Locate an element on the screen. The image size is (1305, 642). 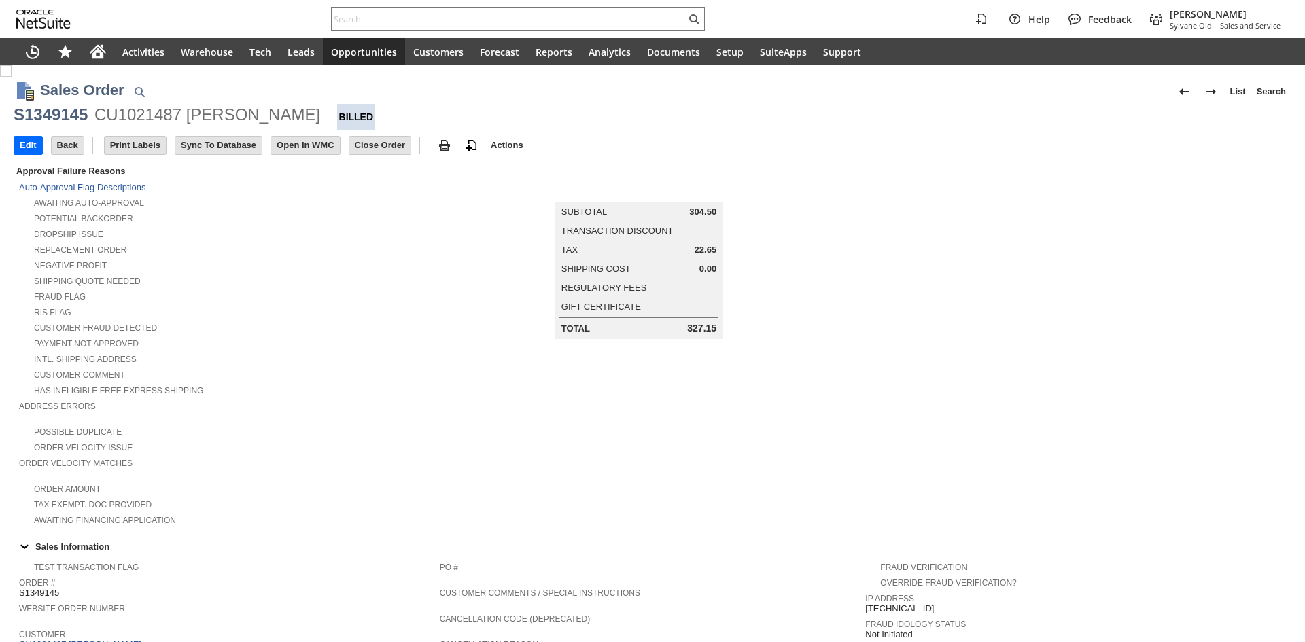
caption: Summary is located at coordinates (639, 191).